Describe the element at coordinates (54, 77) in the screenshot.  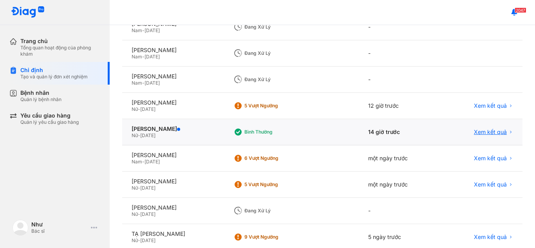
I see `div: Tạo và quản lý đơn xét nghiệm` at that location.